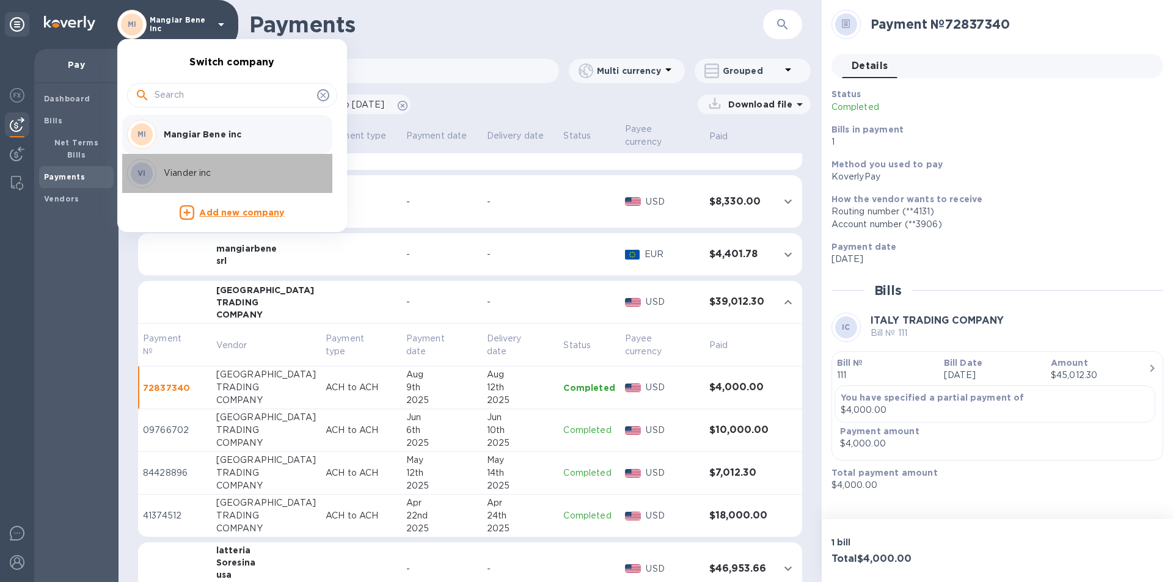  I want to click on p: Mangiar Bene inc, so click(241, 134).